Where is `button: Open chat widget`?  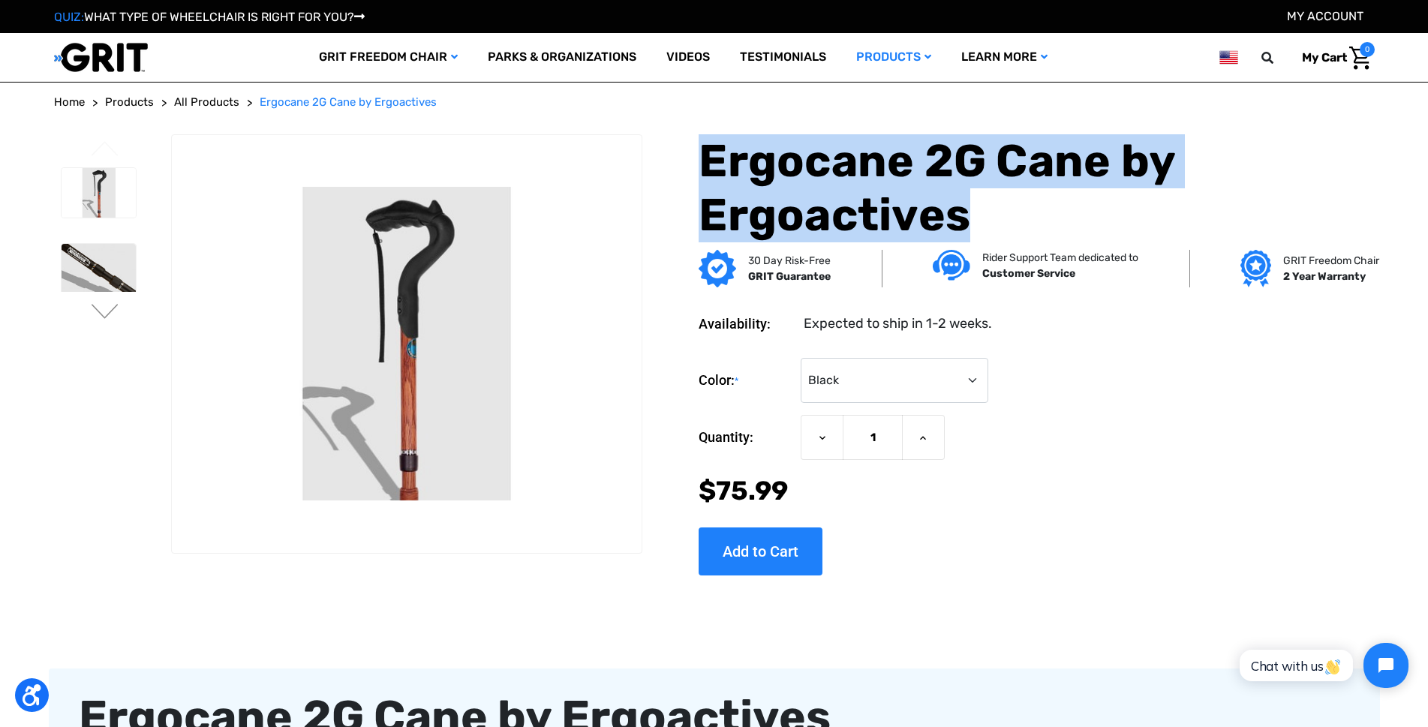
button: Open chat widget is located at coordinates (163, 35).